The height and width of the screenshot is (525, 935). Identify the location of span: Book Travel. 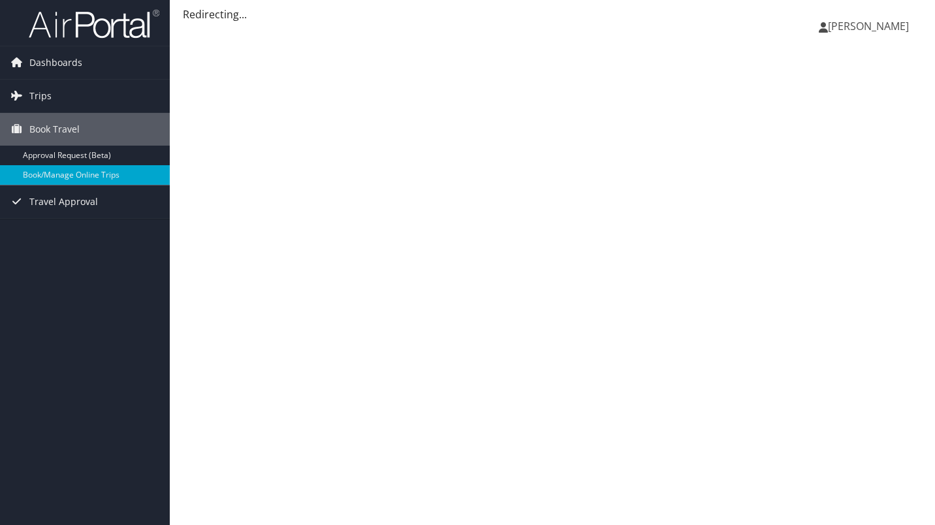
(54, 129).